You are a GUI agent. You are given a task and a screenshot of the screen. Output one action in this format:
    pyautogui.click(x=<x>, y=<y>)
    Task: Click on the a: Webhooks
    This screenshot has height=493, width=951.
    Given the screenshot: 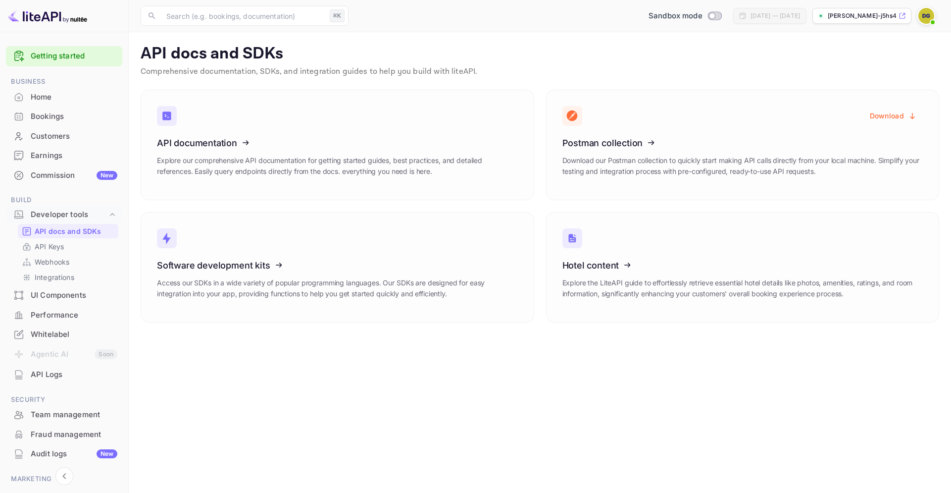 What is the action you would take?
    pyautogui.click(x=68, y=261)
    